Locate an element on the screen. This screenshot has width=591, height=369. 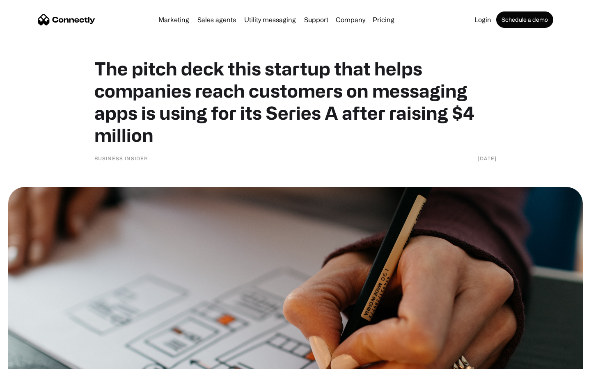
a: Pricing is located at coordinates (383, 20).